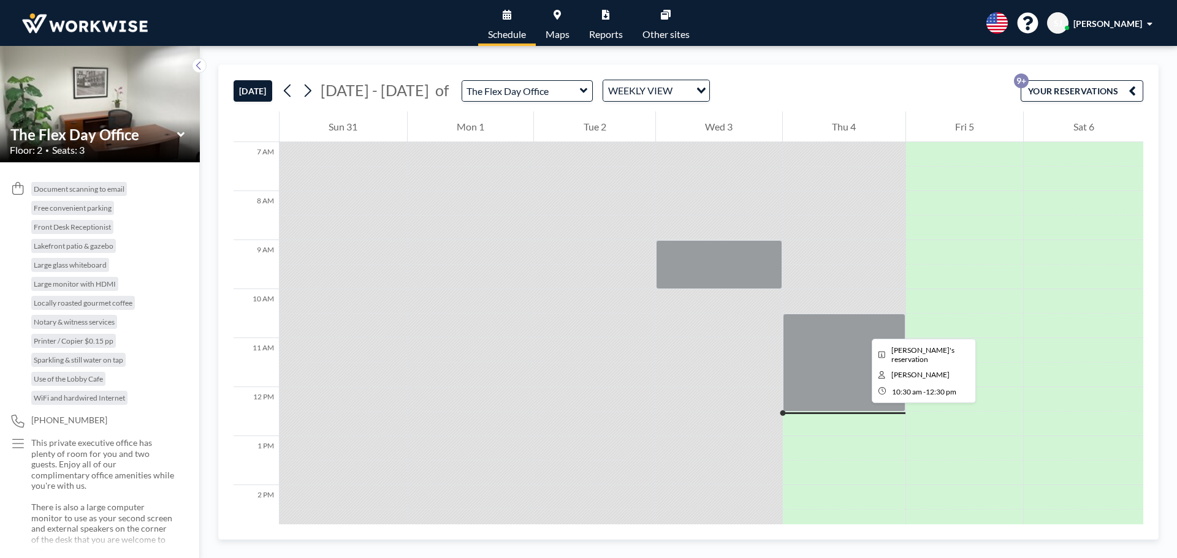  Describe the element at coordinates (471, 127) in the screenshot. I see `div: Mon 1` at that location.